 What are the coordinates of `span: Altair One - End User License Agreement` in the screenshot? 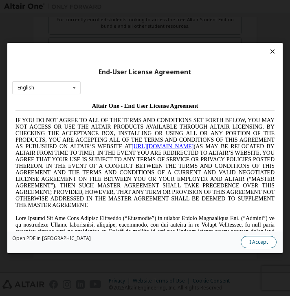 It's located at (133, 7).